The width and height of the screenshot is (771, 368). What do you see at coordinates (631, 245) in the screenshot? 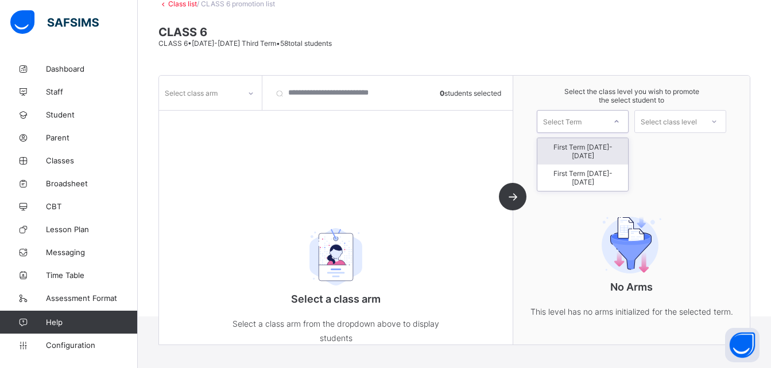
I see `img: filter.9c15f445b04ce8b7d5281b41737f44c2.svg` at bounding box center [631, 245].